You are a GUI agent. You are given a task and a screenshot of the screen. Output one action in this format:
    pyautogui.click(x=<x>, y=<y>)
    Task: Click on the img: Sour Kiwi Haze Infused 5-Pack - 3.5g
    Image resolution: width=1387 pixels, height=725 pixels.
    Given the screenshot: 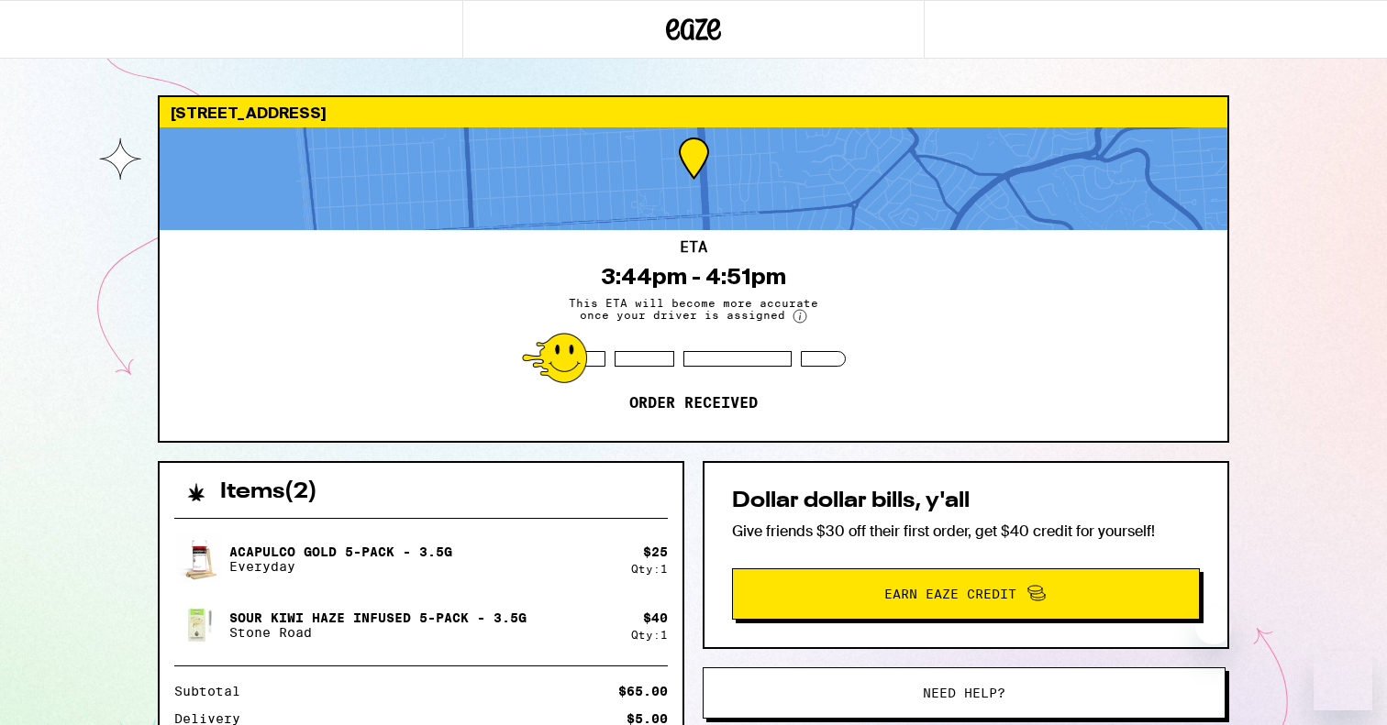 What is the action you would take?
    pyautogui.click(x=200, y=626)
    